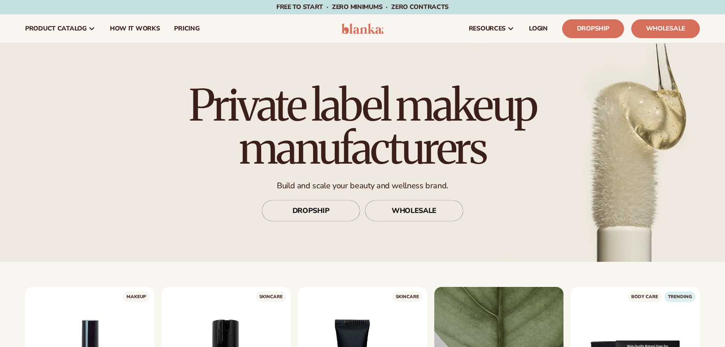  Describe the element at coordinates (666, 29) in the screenshot. I see `a: Wholesale` at that location.